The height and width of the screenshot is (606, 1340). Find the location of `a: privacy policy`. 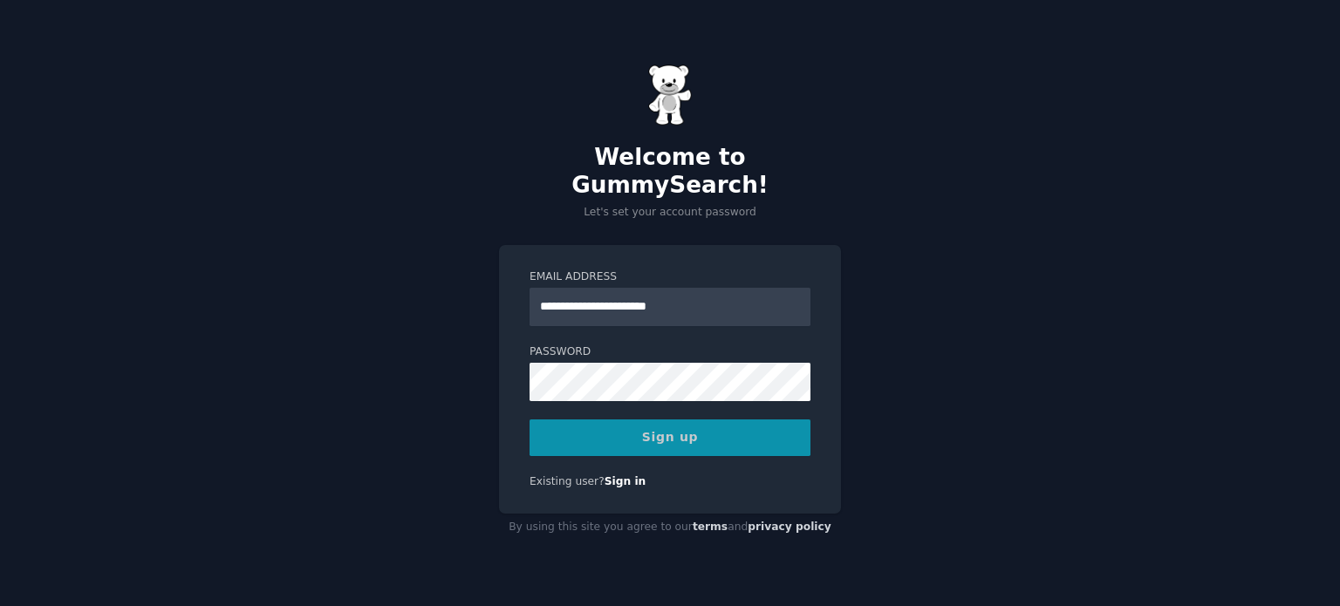

a: privacy policy is located at coordinates (790, 527).